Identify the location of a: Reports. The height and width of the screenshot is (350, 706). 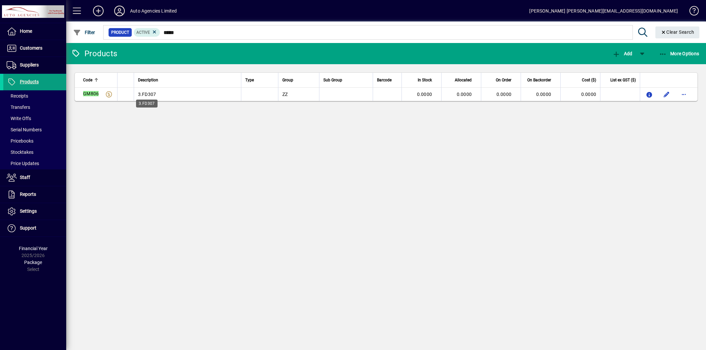
(35, 195).